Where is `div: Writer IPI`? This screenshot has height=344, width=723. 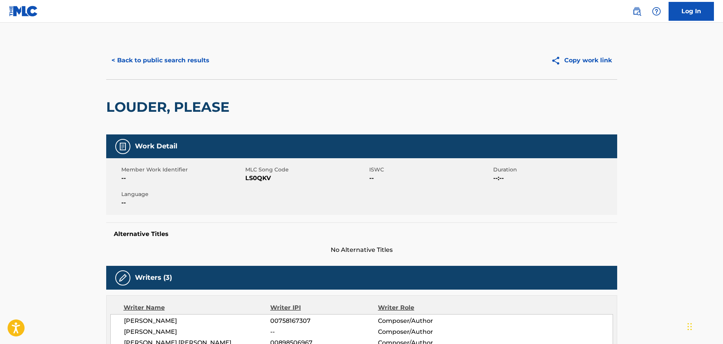 div: Writer IPI is located at coordinates (324, 308).